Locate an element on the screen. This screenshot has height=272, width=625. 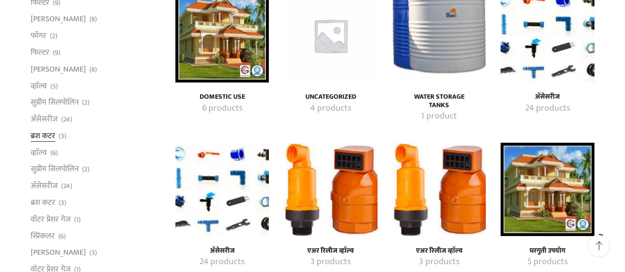
a: फॉगर is located at coordinates (39, 36).